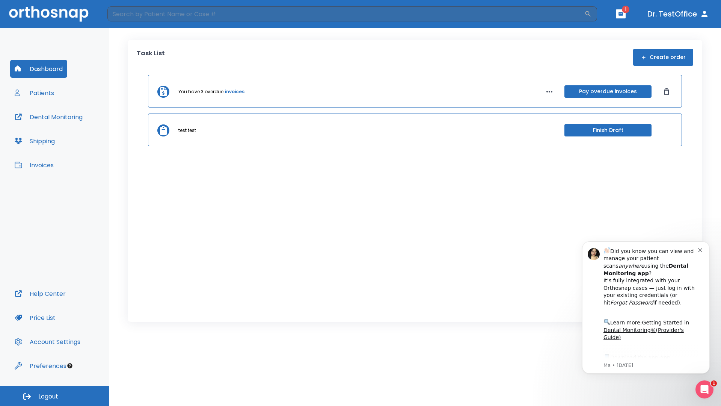 The image size is (721, 406). Describe the element at coordinates (49, 14) in the screenshot. I see `img: Orthosnap` at that location.